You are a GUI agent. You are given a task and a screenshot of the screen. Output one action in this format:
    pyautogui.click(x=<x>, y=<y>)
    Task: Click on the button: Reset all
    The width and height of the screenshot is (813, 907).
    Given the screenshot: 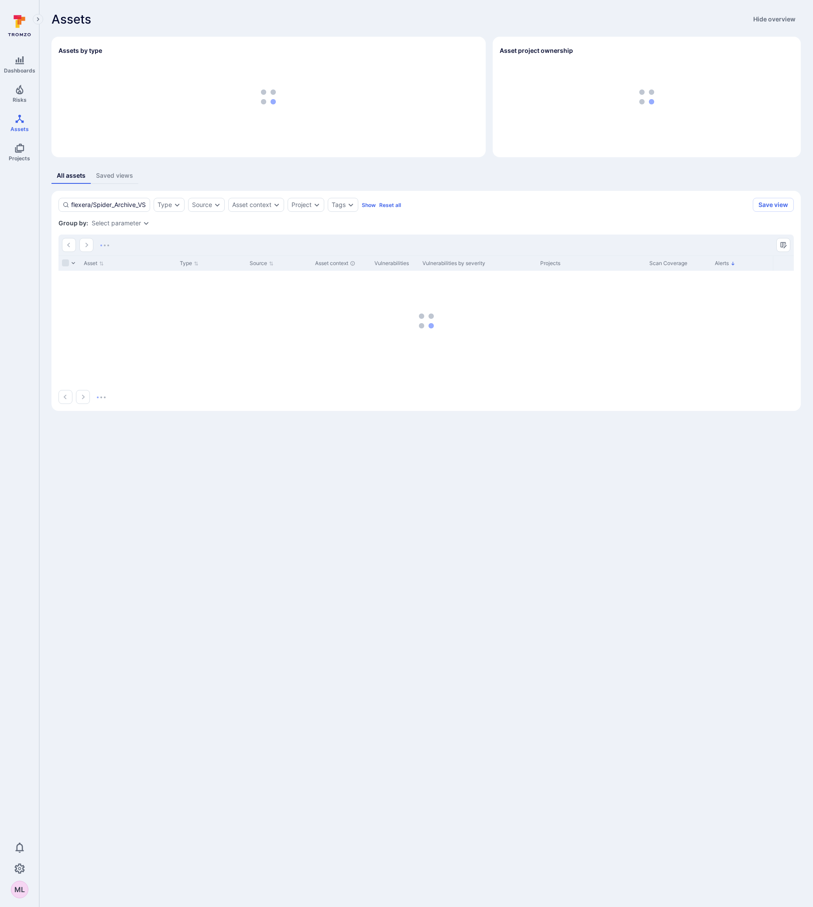 What is the action you would take?
    pyautogui.click(x=390, y=205)
    